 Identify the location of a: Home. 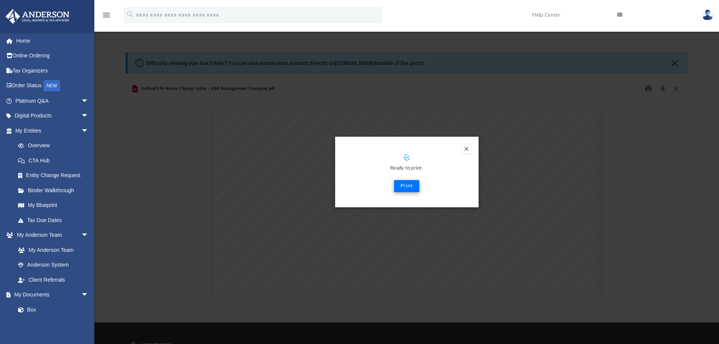
(52, 41).